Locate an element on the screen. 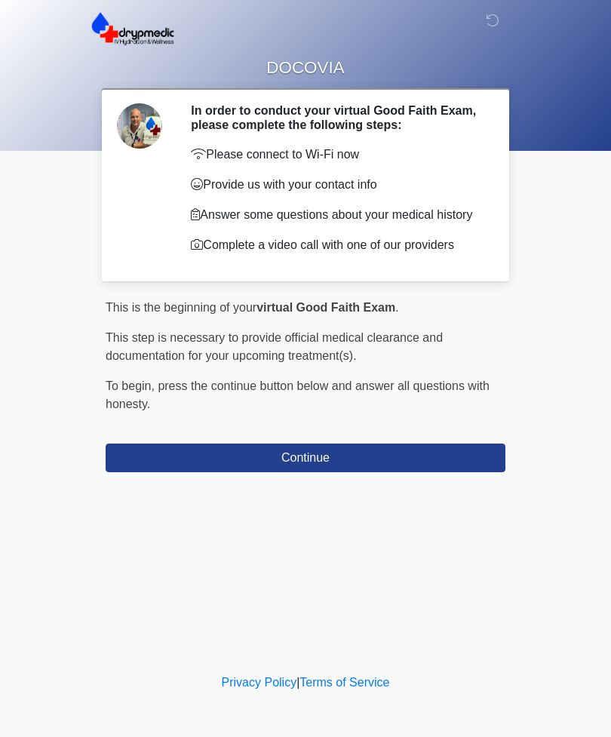  span: To begin, is located at coordinates (131, 386).